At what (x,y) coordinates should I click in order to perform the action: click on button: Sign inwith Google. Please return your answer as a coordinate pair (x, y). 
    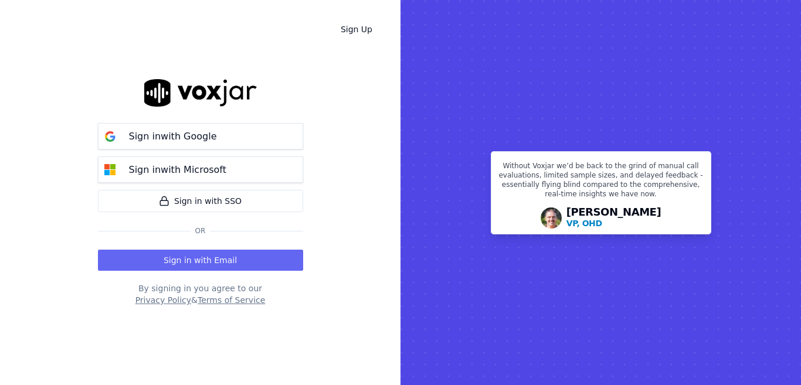
    Looking at the image, I should click on (201, 136).